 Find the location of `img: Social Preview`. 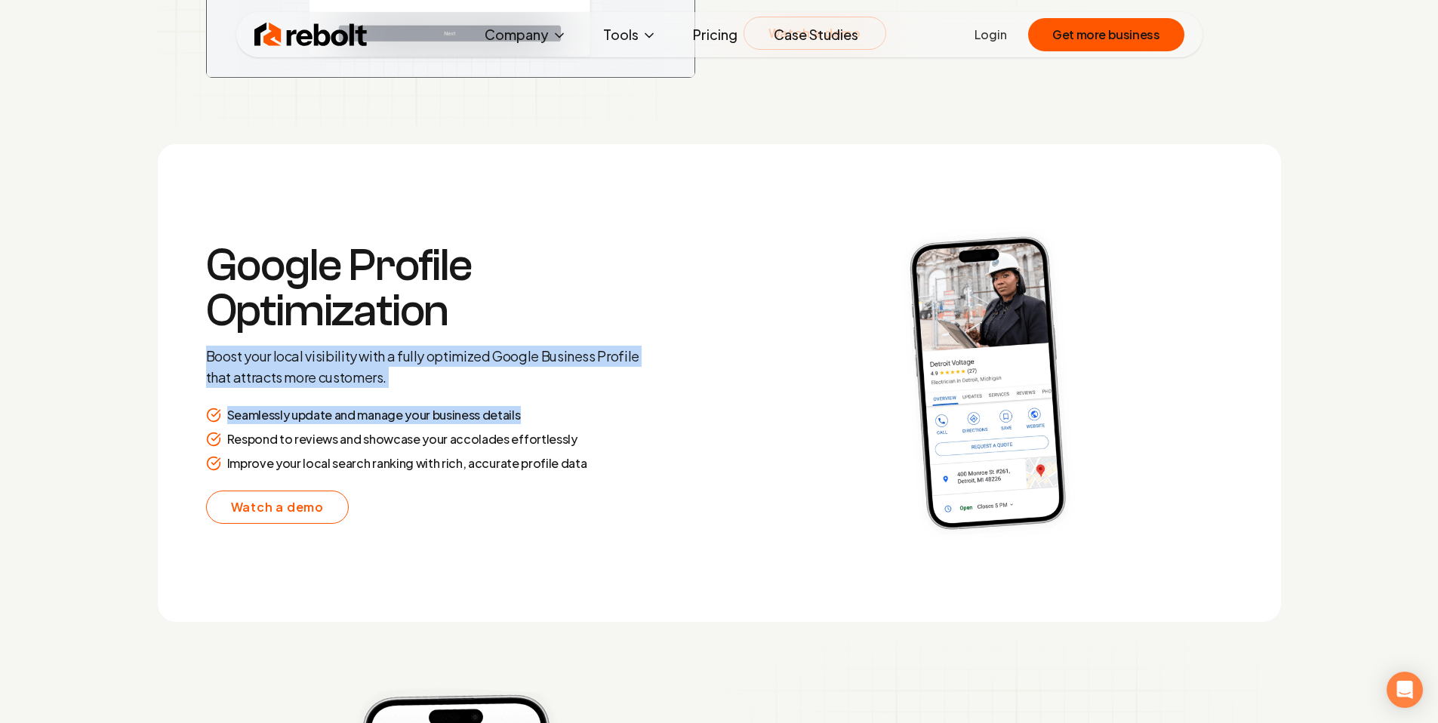

img: Social Preview is located at coordinates (988, 383).